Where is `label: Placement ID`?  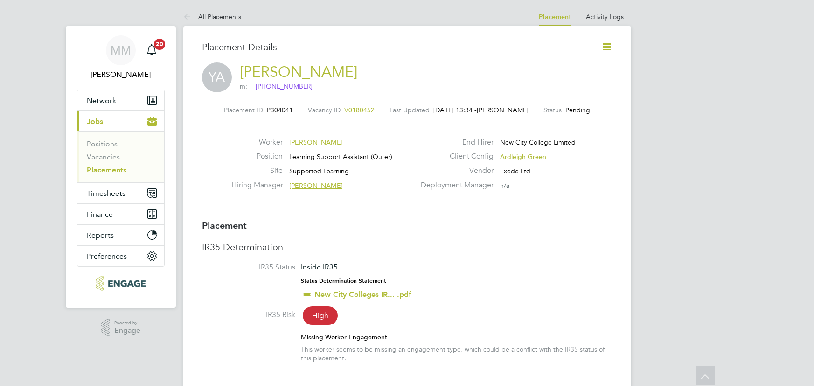
label: Placement ID is located at coordinates (244, 110).